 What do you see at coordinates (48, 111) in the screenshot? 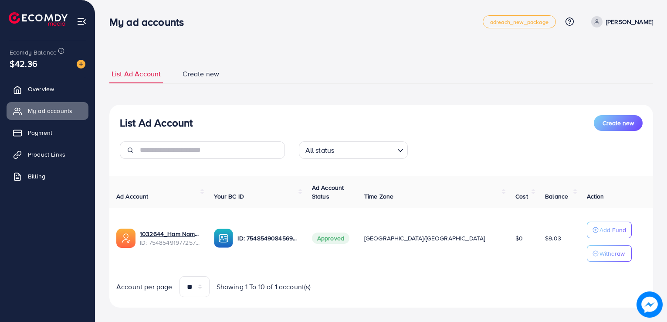
I see `a: My ad accounts` at bounding box center [48, 111].